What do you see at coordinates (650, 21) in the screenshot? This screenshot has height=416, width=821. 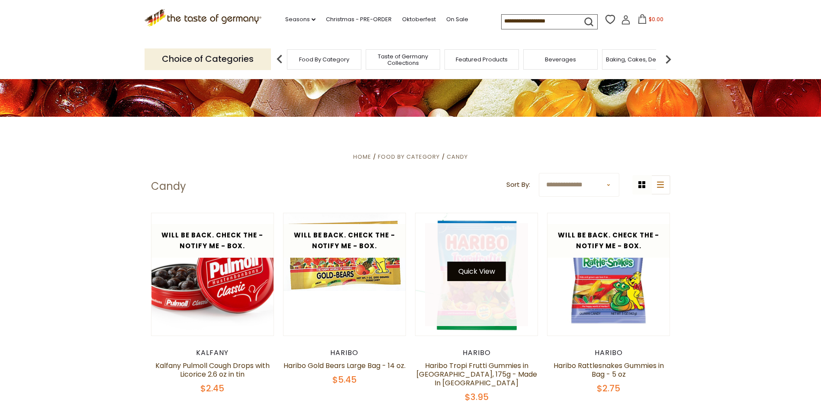 I see `button: $0.00` at bounding box center [650, 21].